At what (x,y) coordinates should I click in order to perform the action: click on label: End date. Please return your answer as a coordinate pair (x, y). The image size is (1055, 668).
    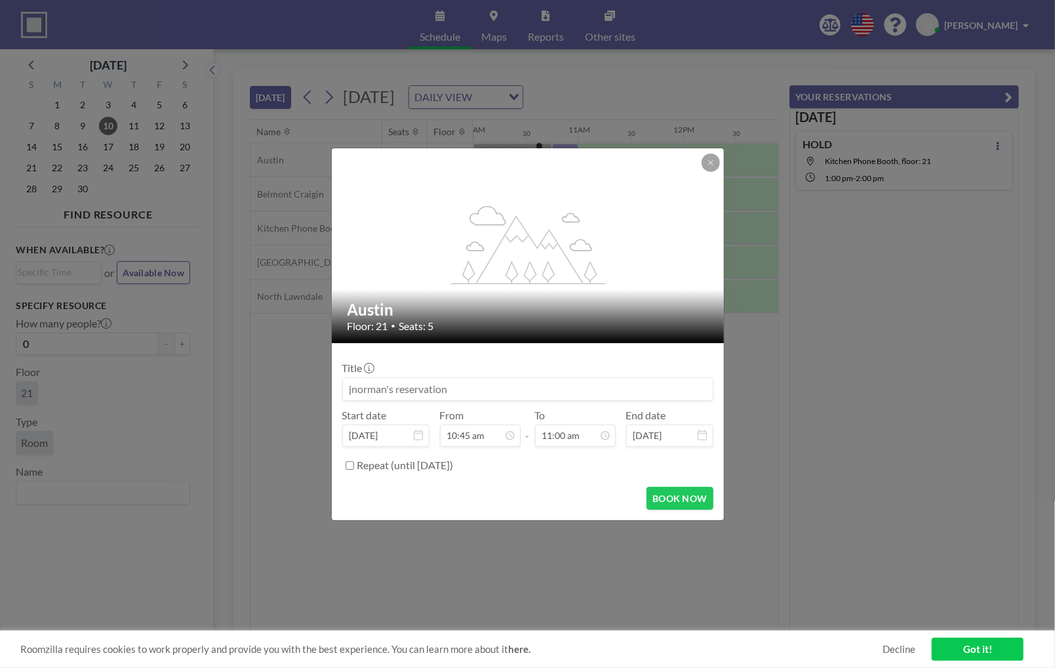
    Looking at the image, I should click on (646, 415).